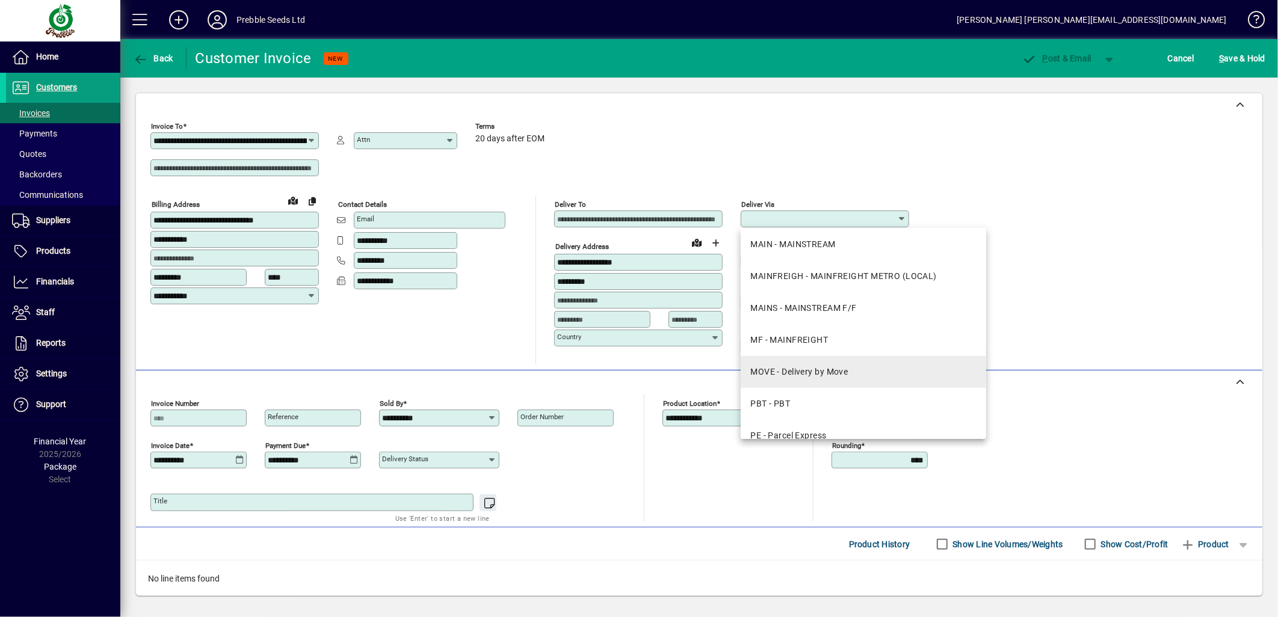  Describe the element at coordinates (253, 58) in the screenshot. I see `div: Customer Invoice` at that location.